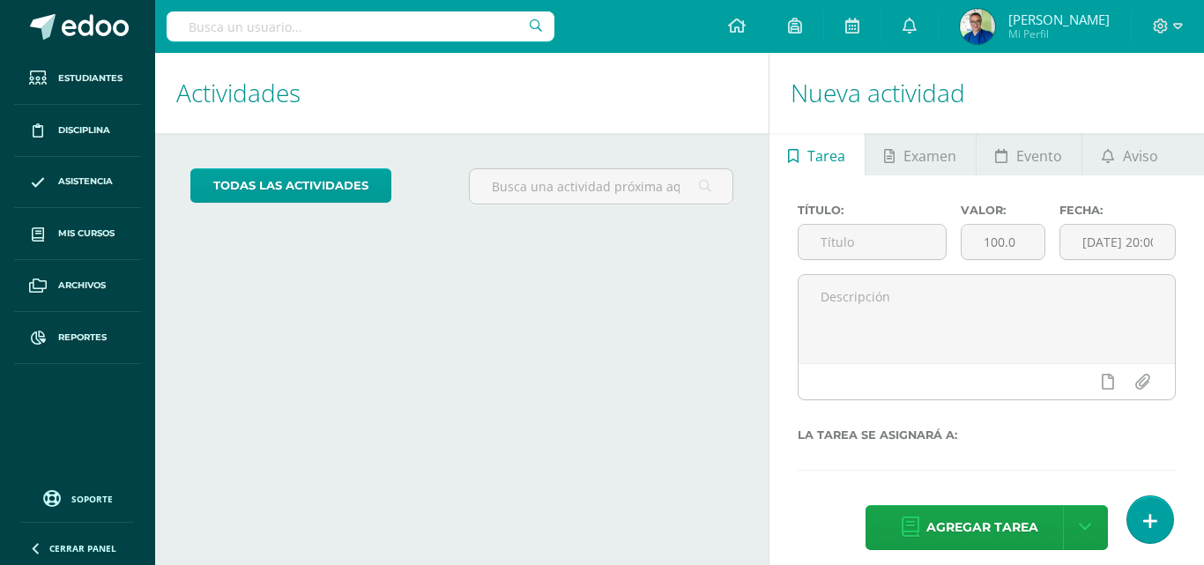 Image resolution: width=1204 pixels, height=565 pixels. Describe the element at coordinates (987, 93) in the screenshot. I see `h1: Nueva actividad` at that location.